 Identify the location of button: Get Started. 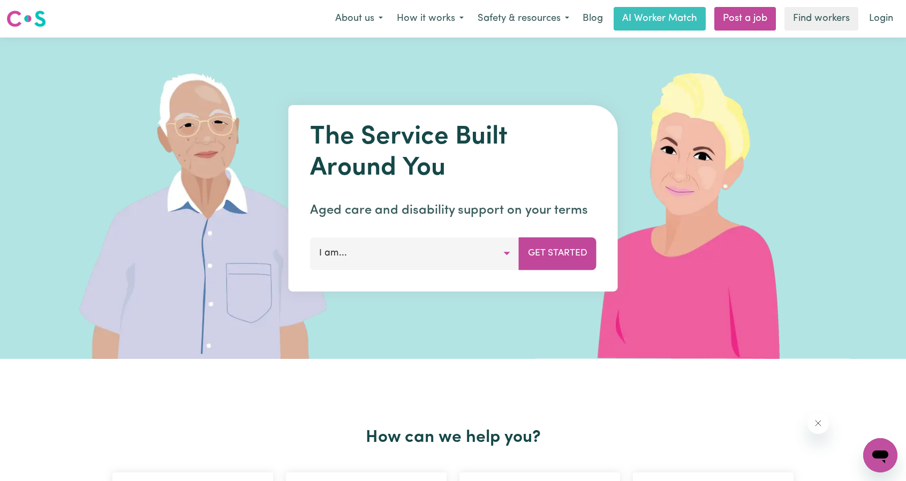
(557, 253).